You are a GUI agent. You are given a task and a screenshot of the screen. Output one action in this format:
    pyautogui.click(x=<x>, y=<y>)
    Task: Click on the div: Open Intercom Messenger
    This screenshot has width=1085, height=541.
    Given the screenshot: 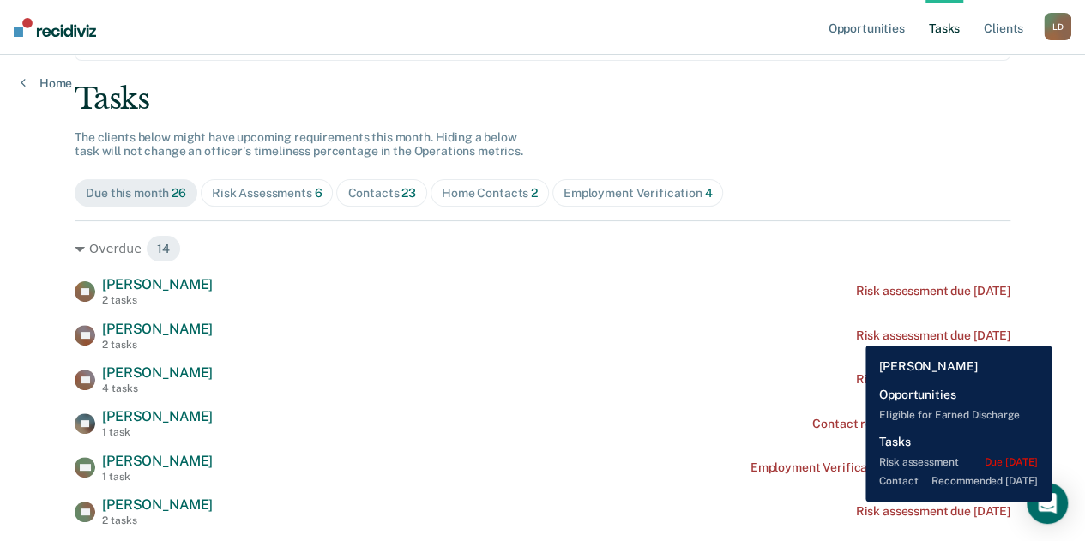 What is the action you would take?
    pyautogui.click(x=1047, y=503)
    